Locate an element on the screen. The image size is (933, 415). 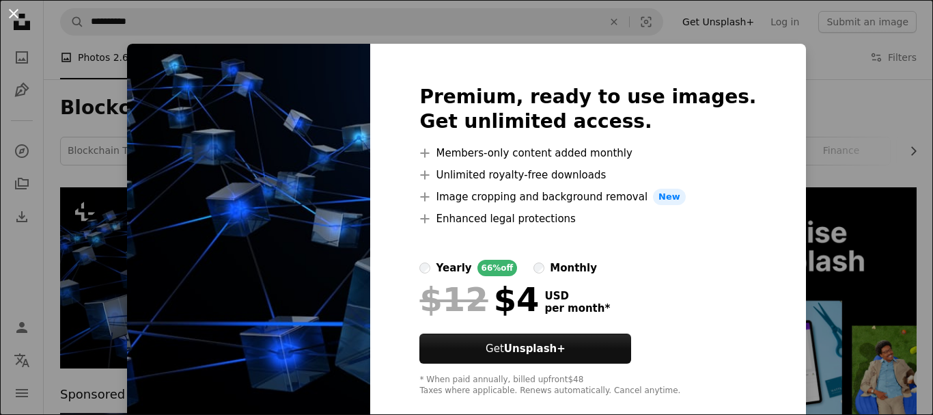
strong: Unsplash+ is located at coordinates (535, 349).